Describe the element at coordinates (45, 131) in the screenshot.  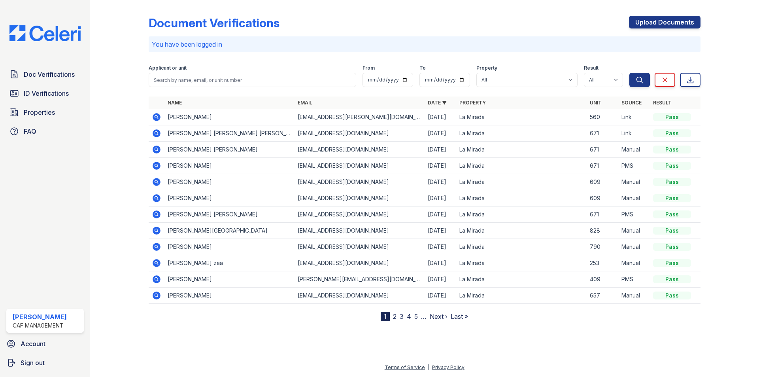
I see `a: FAQ` at that location.